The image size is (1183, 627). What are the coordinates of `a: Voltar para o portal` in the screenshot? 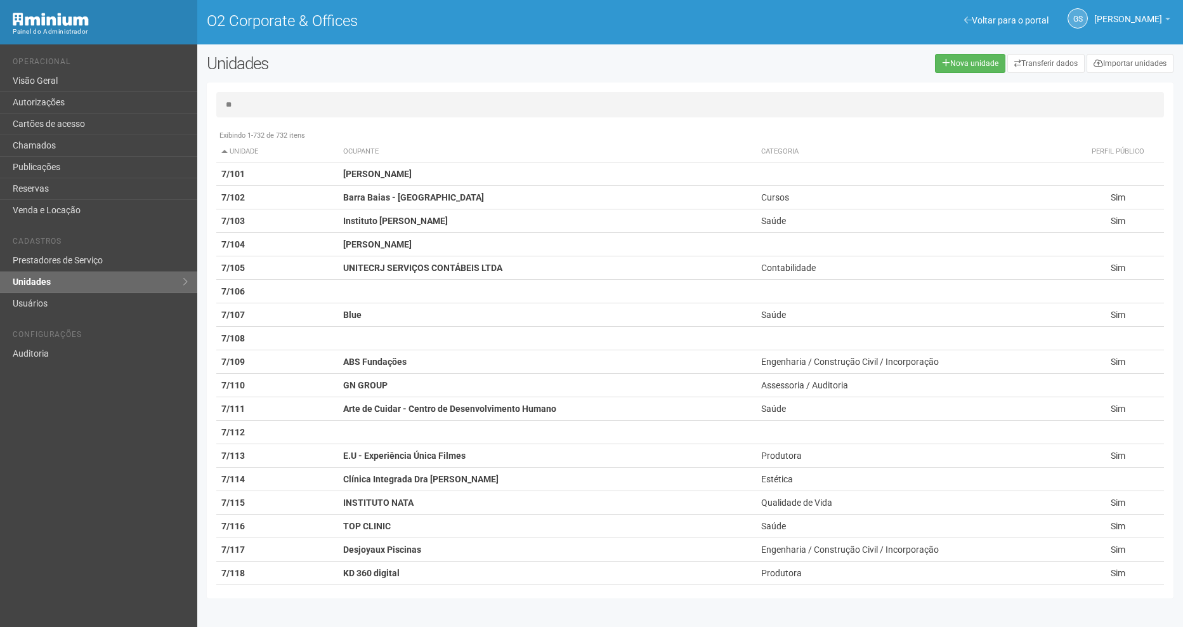 It's located at (1006, 20).